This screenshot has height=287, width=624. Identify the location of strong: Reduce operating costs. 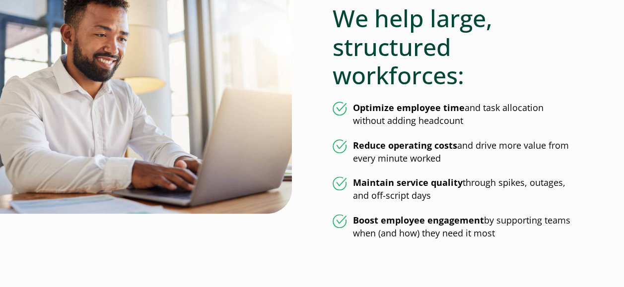
(405, 145).